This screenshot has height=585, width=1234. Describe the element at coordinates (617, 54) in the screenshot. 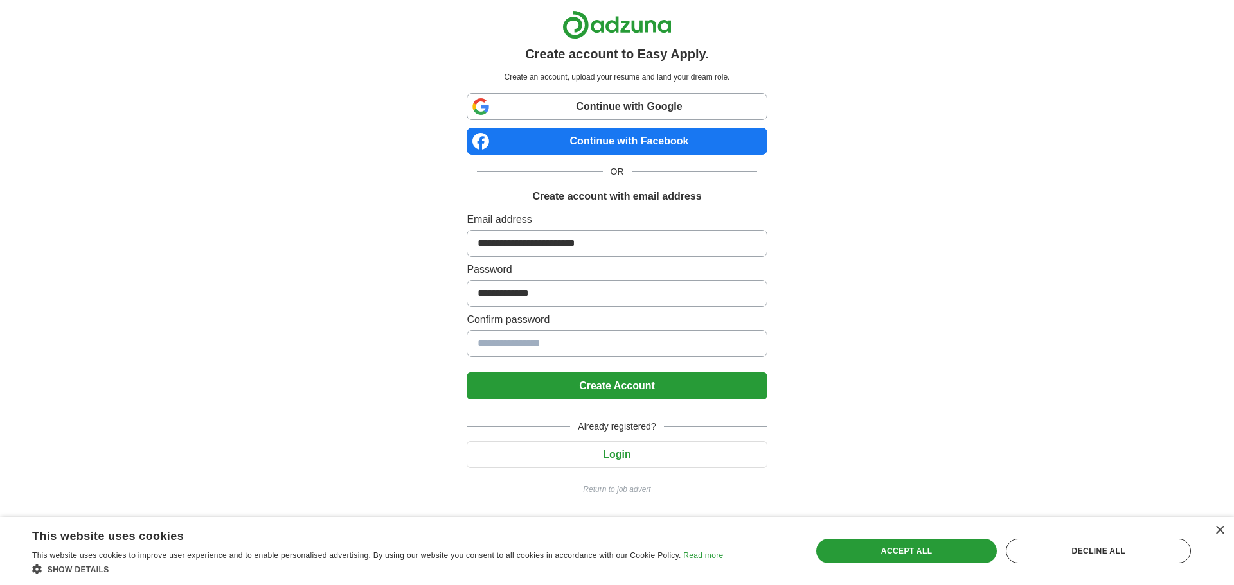

I see `h1: Create account to Easy Apply.` at that location.